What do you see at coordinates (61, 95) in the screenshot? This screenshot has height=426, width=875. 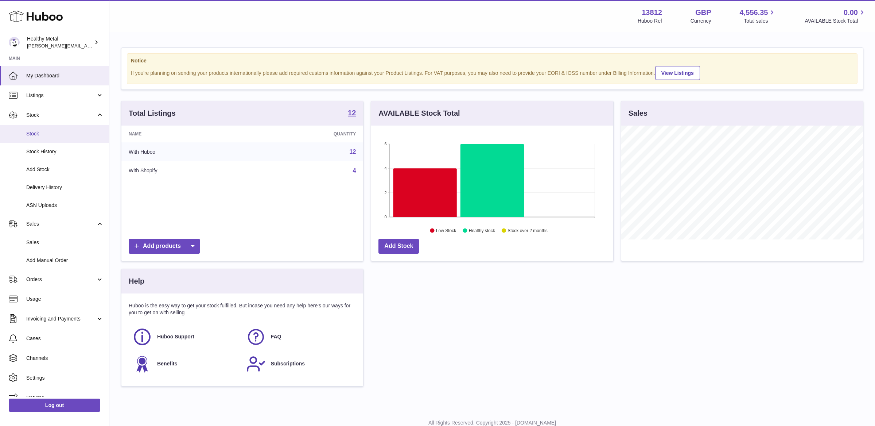 I see `span: Listings` at bounding box center [61, 95].